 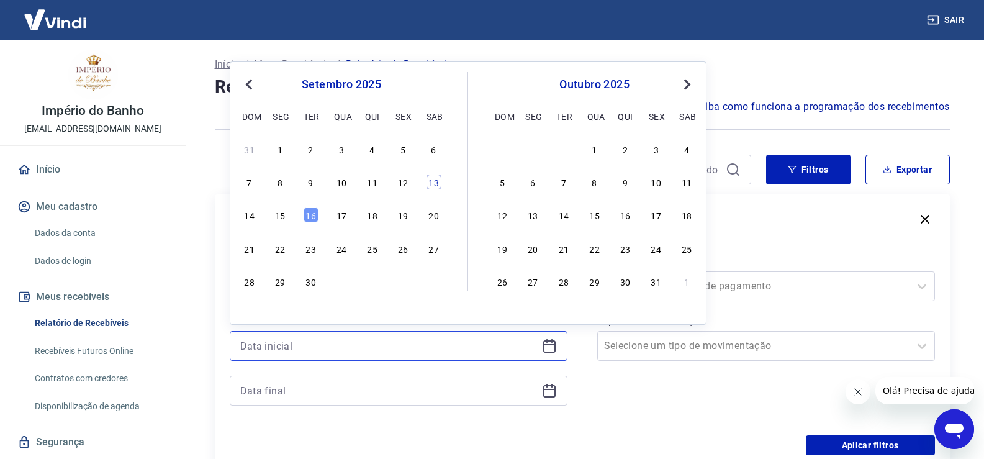 What do you see at coordinates (434, 215) in the screenshot?
I see `div: Choose sábado, 20 de setembro de 2025` at bounding box center [434, 215].